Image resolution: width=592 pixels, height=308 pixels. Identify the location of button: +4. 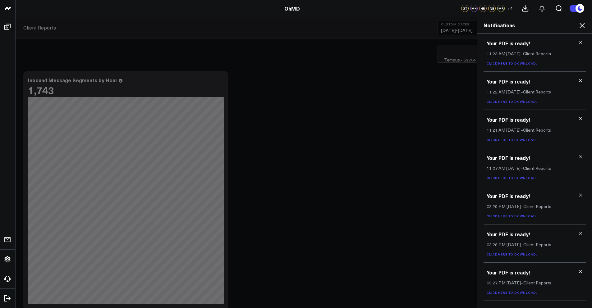
(510, 8).